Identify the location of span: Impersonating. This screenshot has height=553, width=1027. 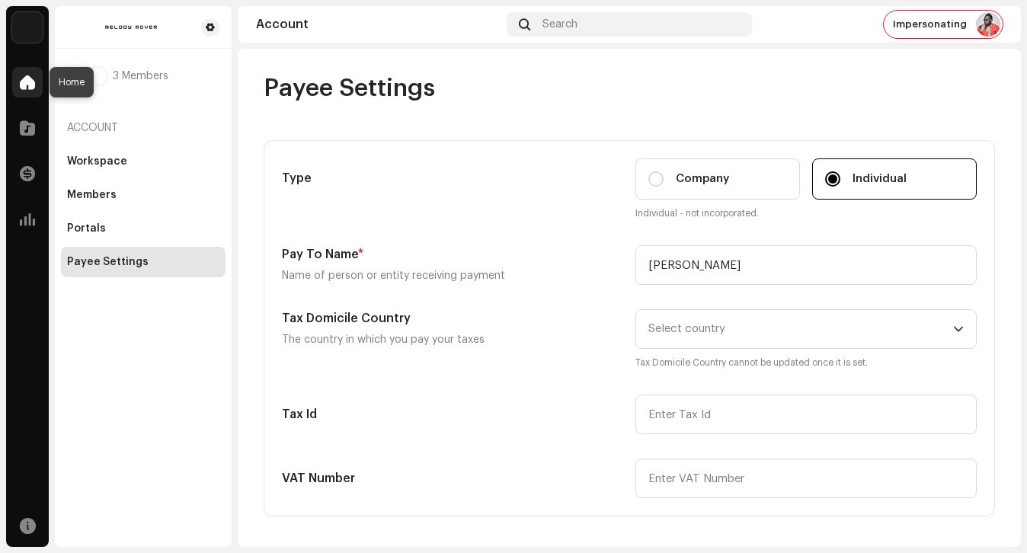
(929, 24).